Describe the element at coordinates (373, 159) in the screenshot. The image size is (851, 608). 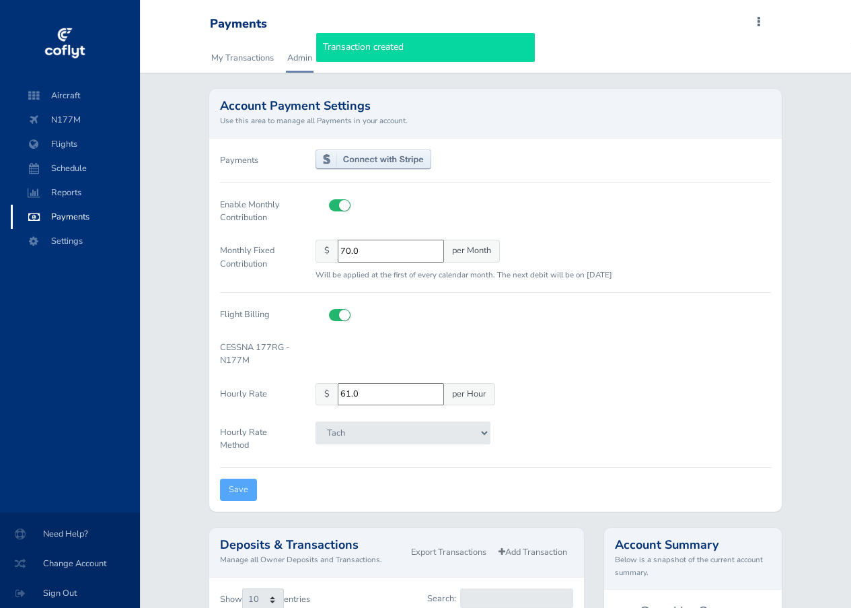
I see `img: stripe-connect-c255eb9ebfc5316c8b257b833e9128a69e6f0df0262c56b5df0f3f4dcfbe27cf.png` at that location.